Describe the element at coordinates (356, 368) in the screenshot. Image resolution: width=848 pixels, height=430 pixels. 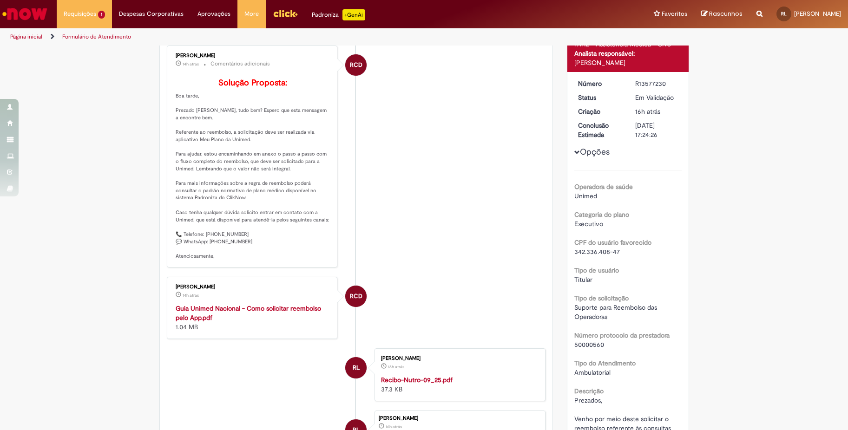
I see `div: Robson Stenico Leopoldino` at that location.